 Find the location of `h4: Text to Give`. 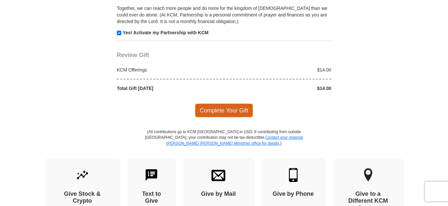

h4: Text to Give is located at coordinates (152, 198).